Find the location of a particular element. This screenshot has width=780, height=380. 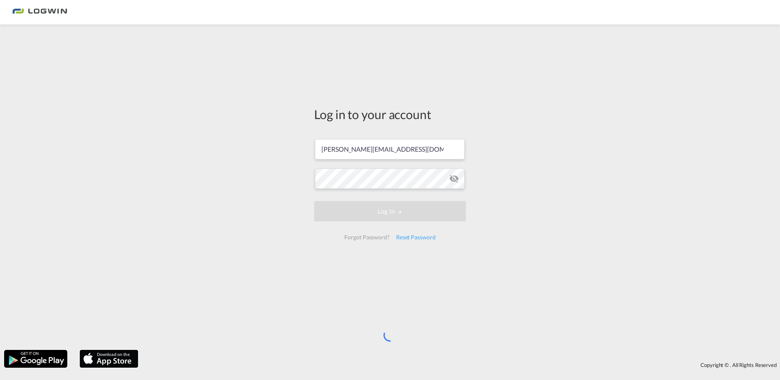

button: LOGIN is located at coordinates (390, 211).